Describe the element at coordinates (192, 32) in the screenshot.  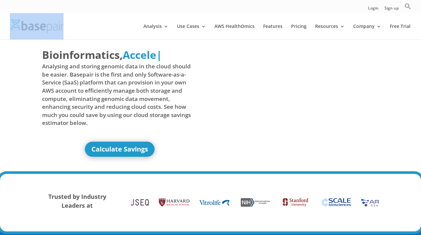
I see `a: Use Cases` at that location.